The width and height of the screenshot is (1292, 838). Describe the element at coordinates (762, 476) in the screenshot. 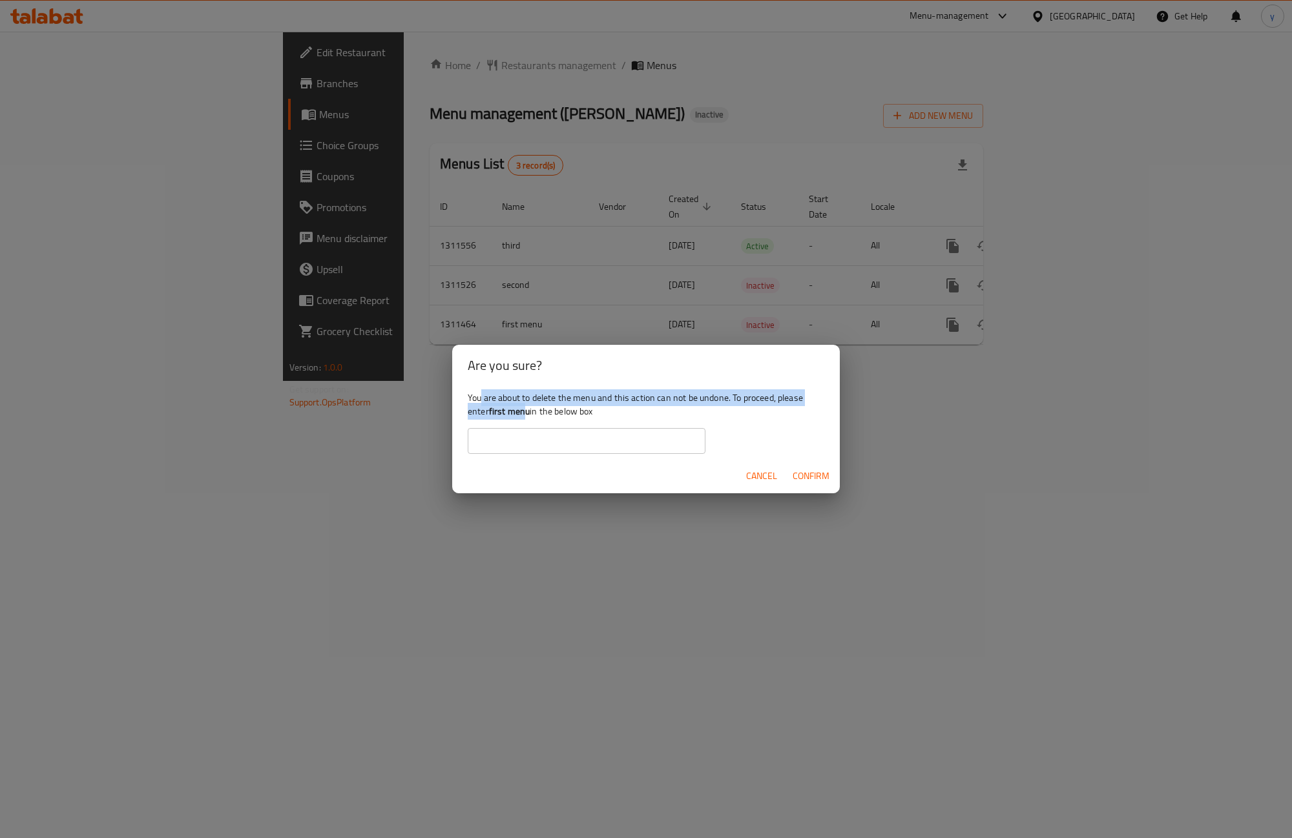

I see `button: Cancel` at that location.